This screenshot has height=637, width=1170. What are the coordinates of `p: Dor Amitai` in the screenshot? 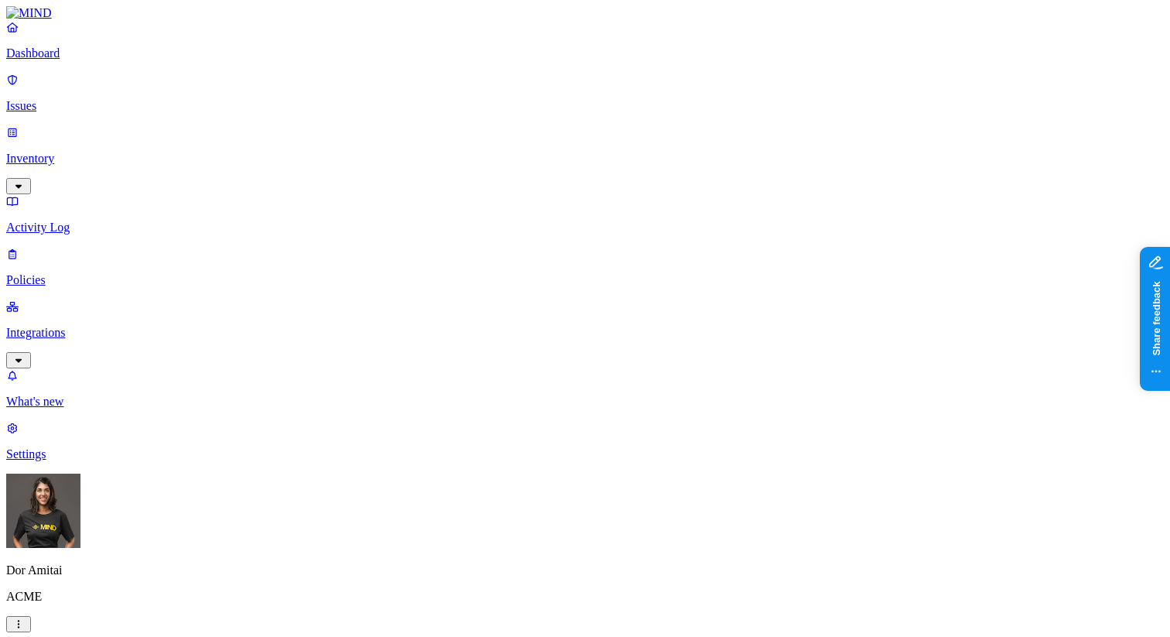 It's located at (585, 570).